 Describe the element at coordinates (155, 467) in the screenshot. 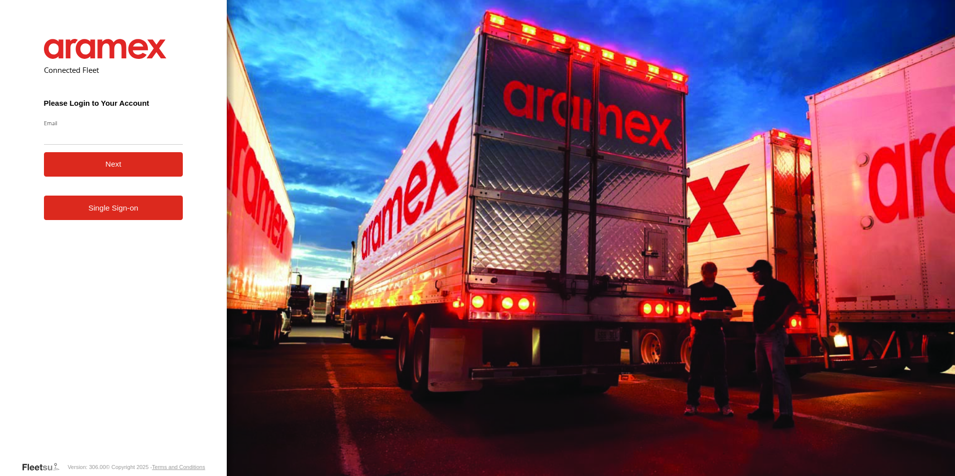

I see `div: © Copyright 2025 -` at that location.